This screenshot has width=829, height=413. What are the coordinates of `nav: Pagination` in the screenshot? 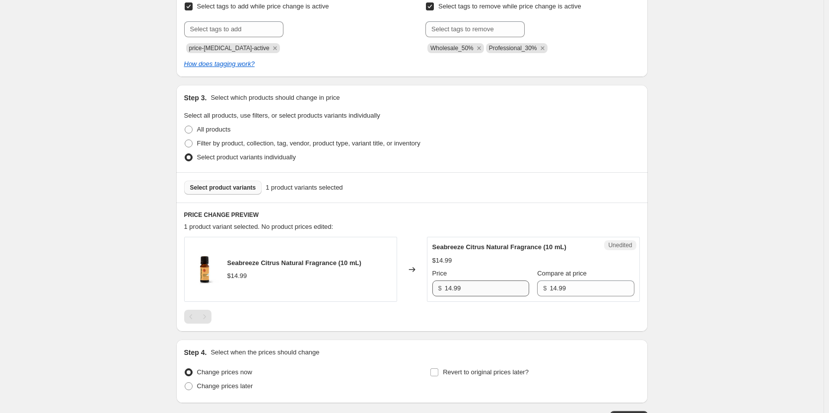 It's located at (197, 317).